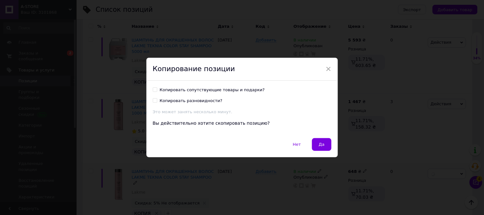 This screenshot has height=215, width=484. What do you see at coordinates (191, 101) in the screenshot?
I see `div: Копировать разновидности?` at bounding box center [191, 101].